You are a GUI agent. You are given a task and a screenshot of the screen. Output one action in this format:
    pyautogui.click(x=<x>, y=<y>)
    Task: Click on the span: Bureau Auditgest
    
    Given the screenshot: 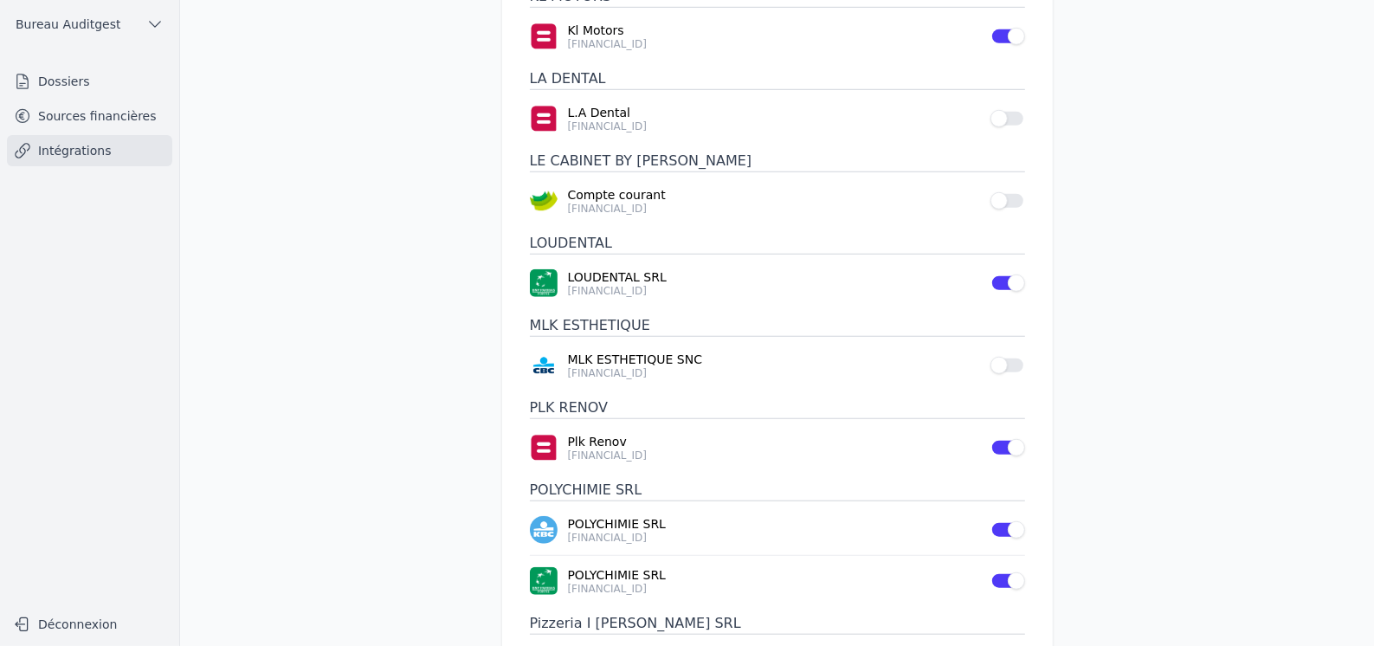 What is the action you would take?
    pyautogui.click(x=68, y=24)
    